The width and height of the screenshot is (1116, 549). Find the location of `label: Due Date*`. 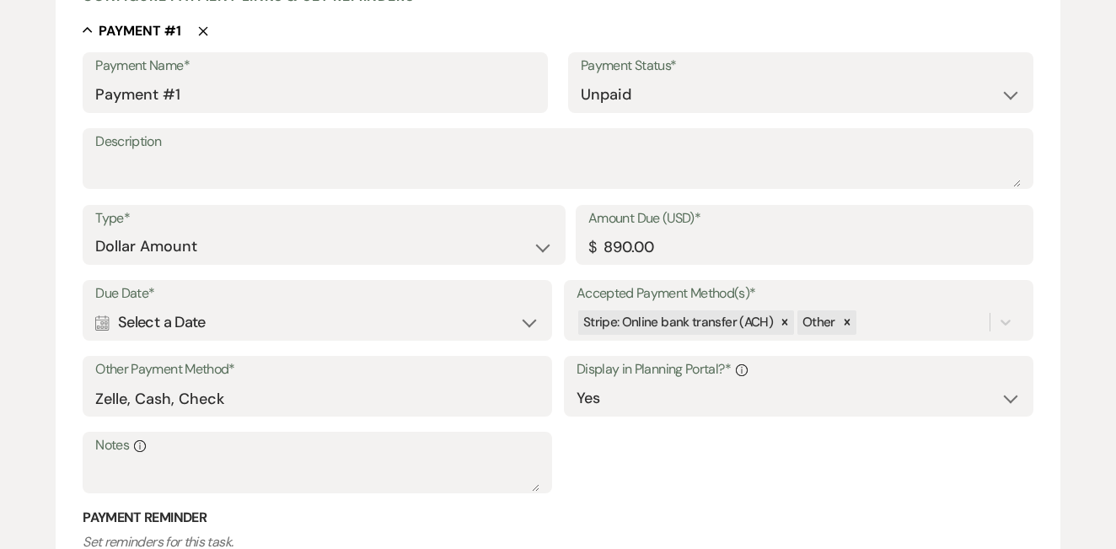

label: Due Date* is located at coordinates (317, 293).